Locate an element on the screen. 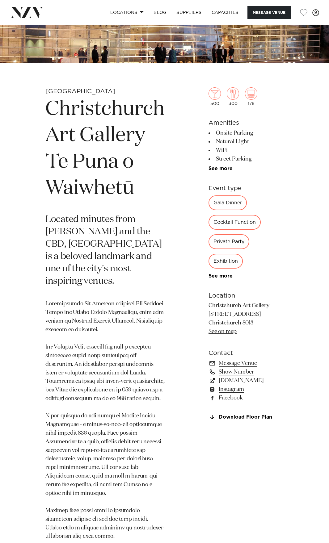 Image resolution: width=329 pixels, height=543 pixels. img: theatre.png is located at coordinates (251, 94).